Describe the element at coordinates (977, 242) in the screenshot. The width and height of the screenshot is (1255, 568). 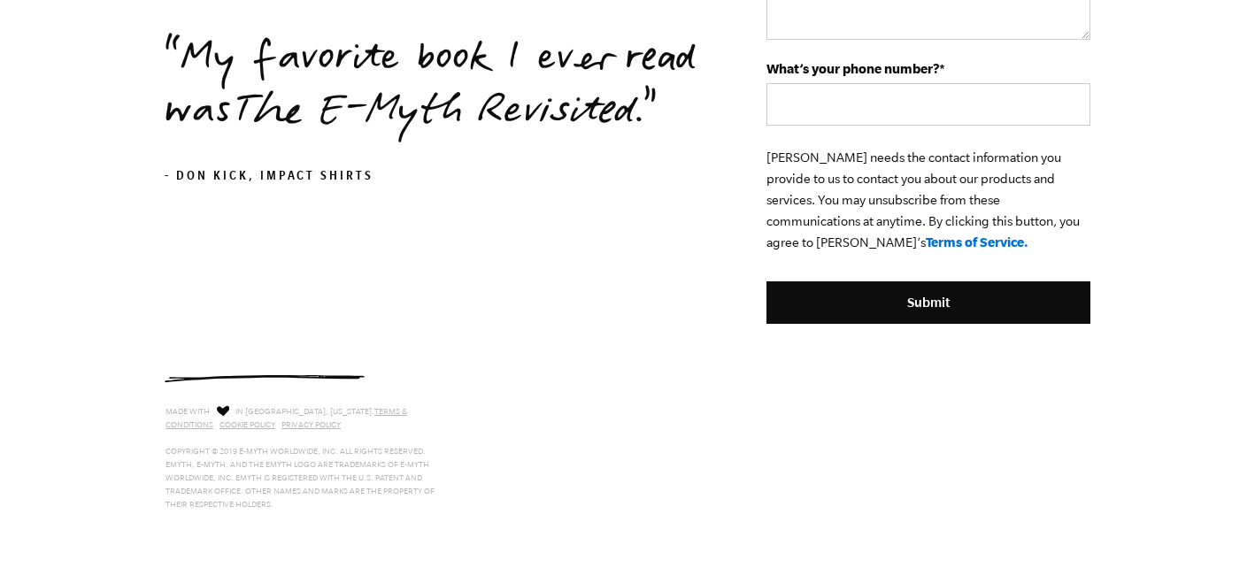
I see `a: Terms of Service.` at that location.